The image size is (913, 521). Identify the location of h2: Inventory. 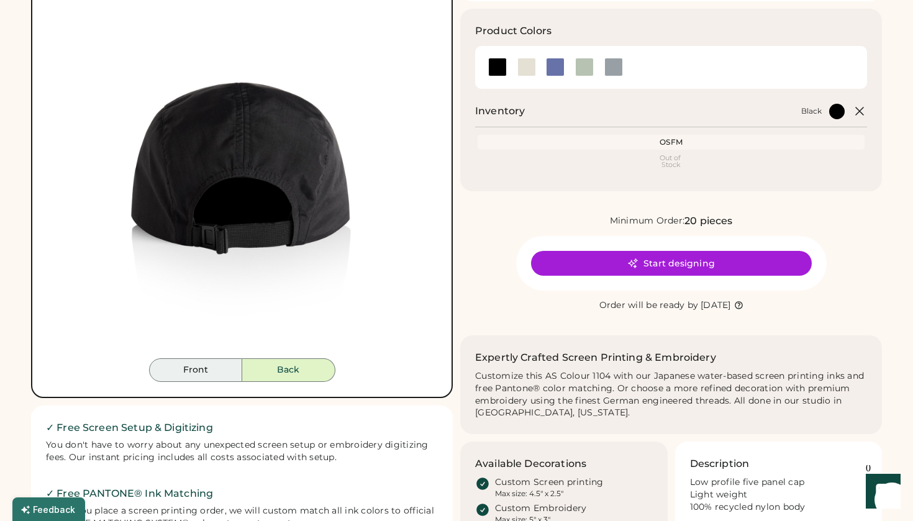
(500, 111).